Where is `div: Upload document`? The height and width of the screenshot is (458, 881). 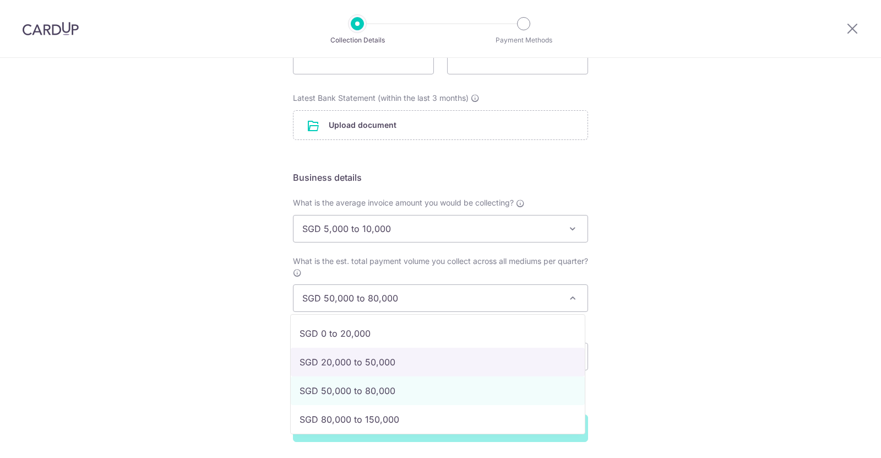
div: Upload document is located at coordinates (441, 125).